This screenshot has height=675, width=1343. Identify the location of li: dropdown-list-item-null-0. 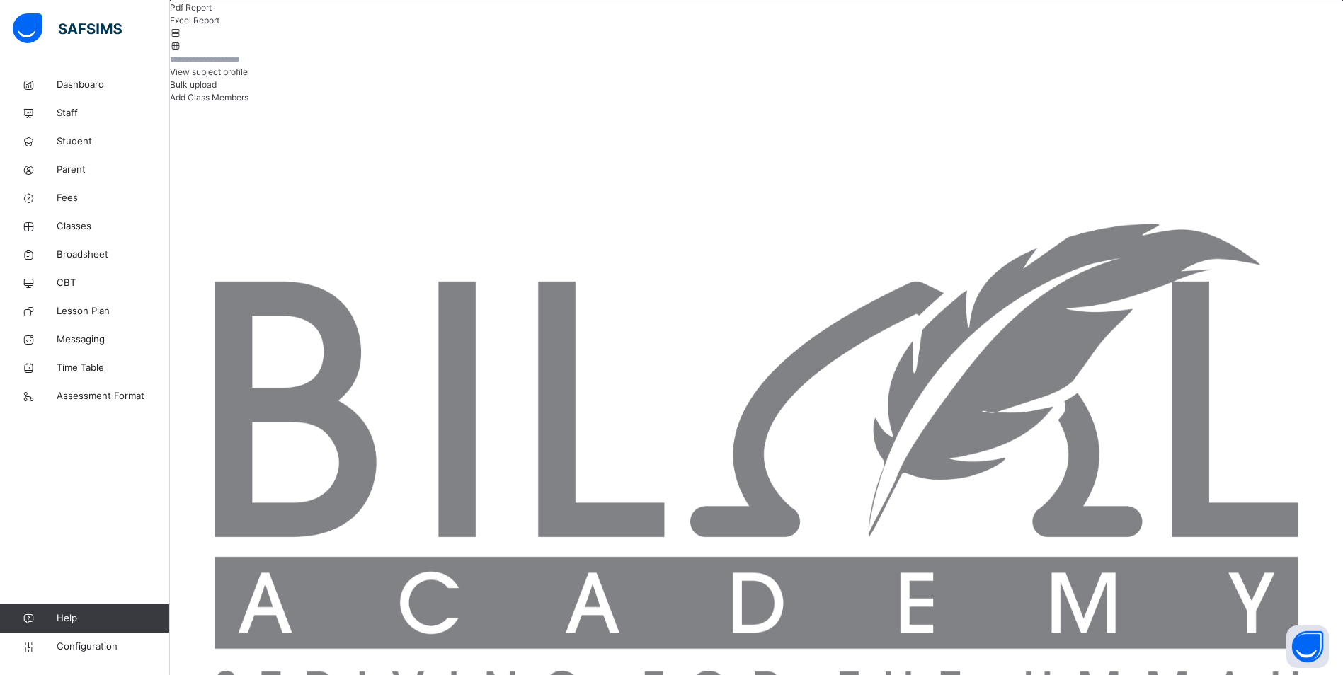
(756, 8).